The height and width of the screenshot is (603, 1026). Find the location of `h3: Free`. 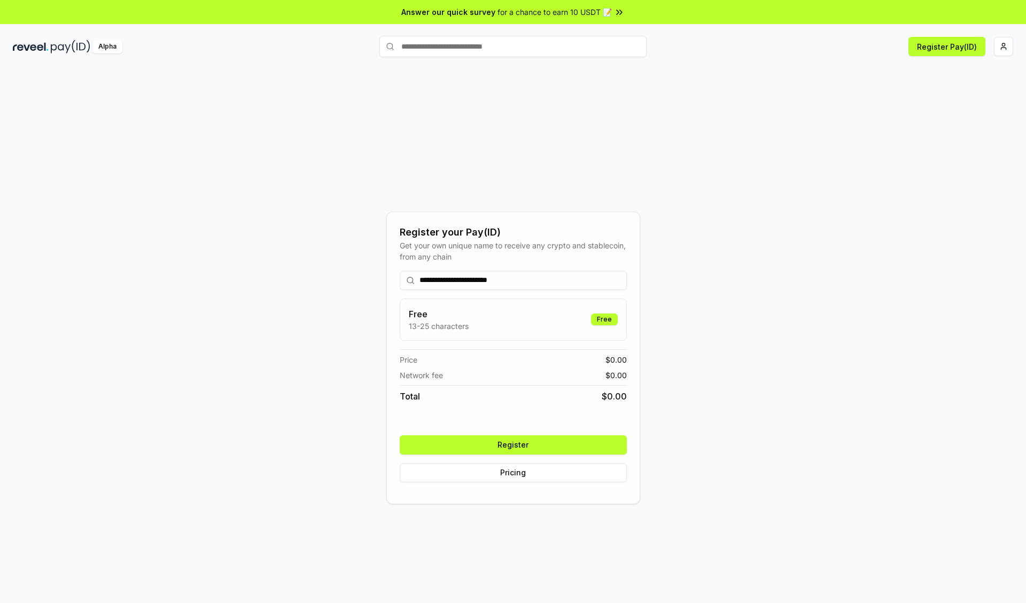

h3: Free is located at coordinates (439, 314).